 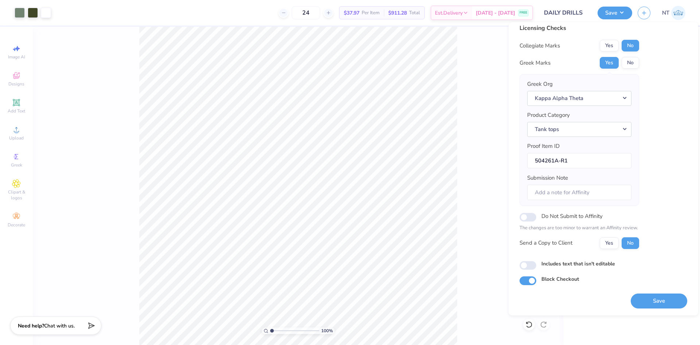 What do you see at coordinates (580, 228) in the screenshot?
I see `p: The changes are too minor to warrant an Affinity review.` at bounding box center [580, 228].